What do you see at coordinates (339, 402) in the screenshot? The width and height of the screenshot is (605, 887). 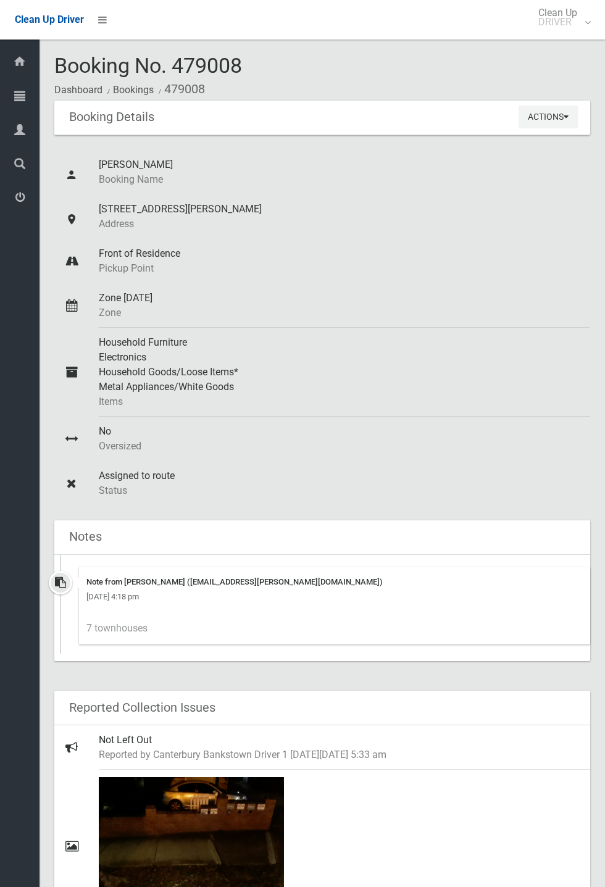 I see `small: Items` at bounding box center [339, 402].